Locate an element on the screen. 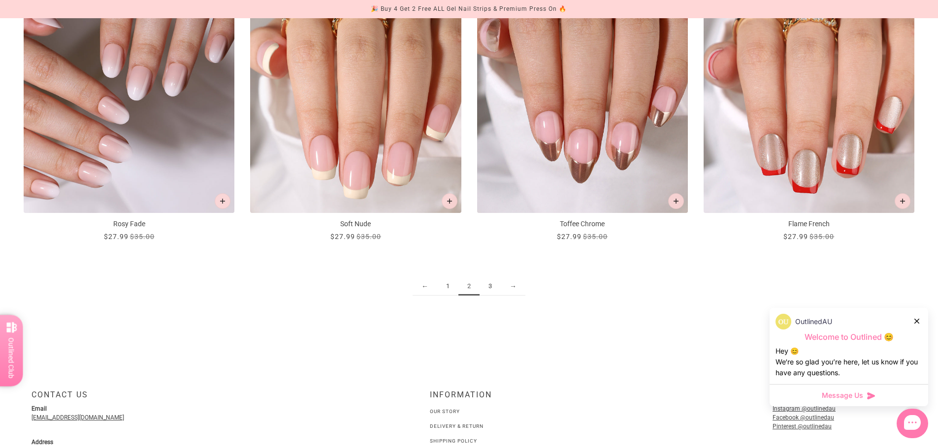 This screenshot has width=938, height=448. a: Pinterest @outlinedau is located at coordinates (802, 427).